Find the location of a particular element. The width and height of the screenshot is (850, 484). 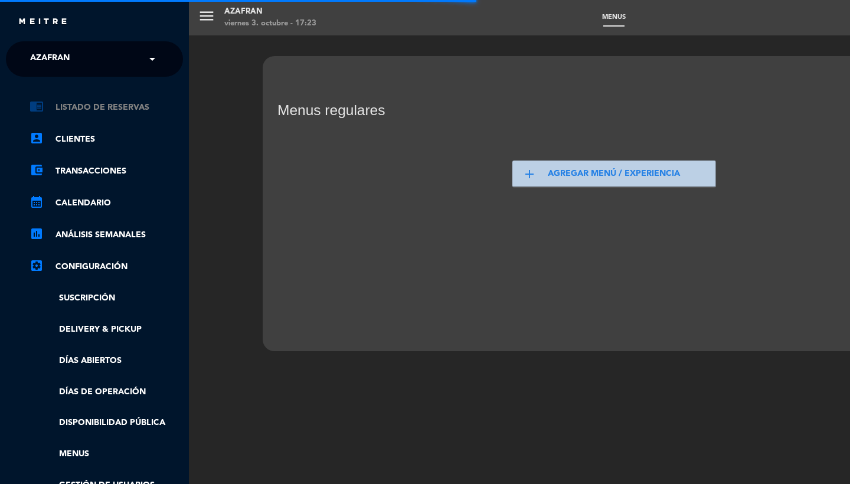

i: assessment is located at coordinates (37, 234).